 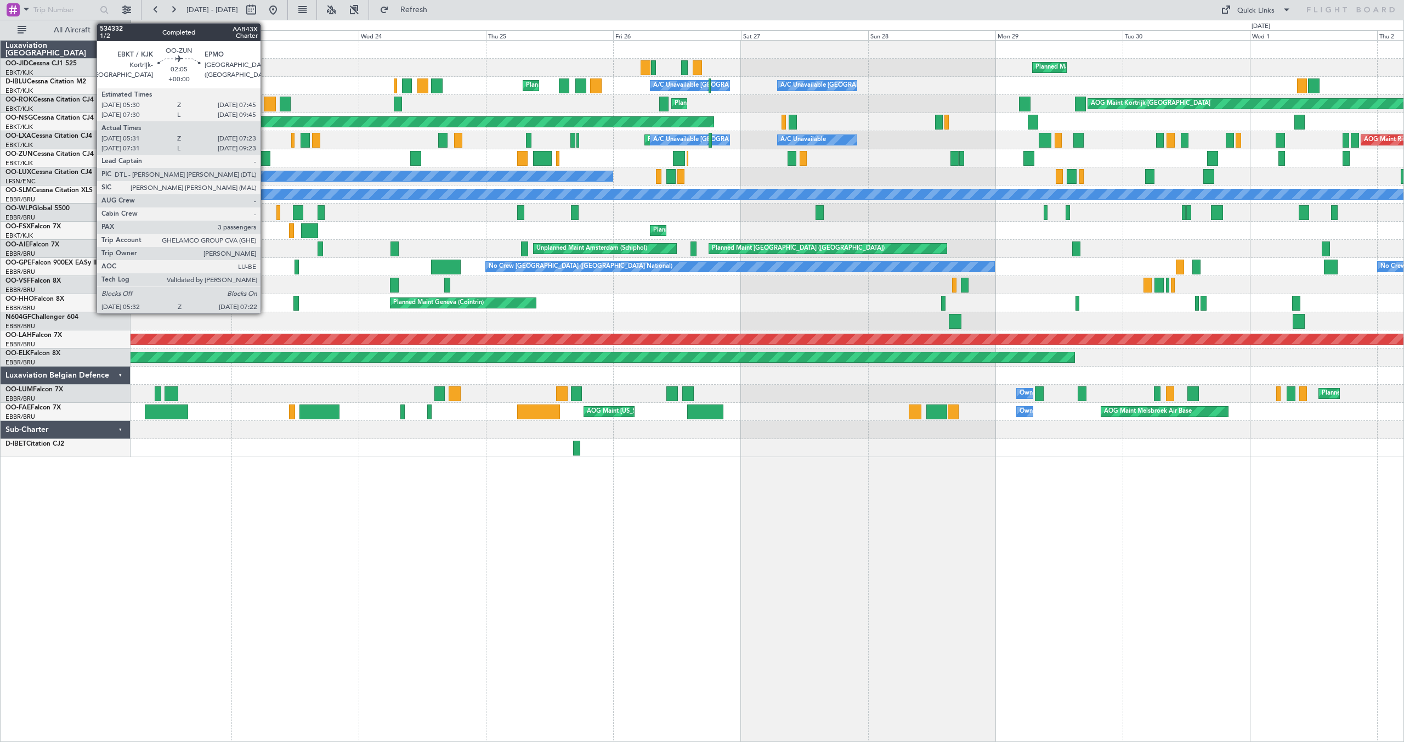 What do you see at coordinates (34, 389) in the screenshot?
I see `a: OO-LUMFalcon 7X` at bounding box center [34, 389].